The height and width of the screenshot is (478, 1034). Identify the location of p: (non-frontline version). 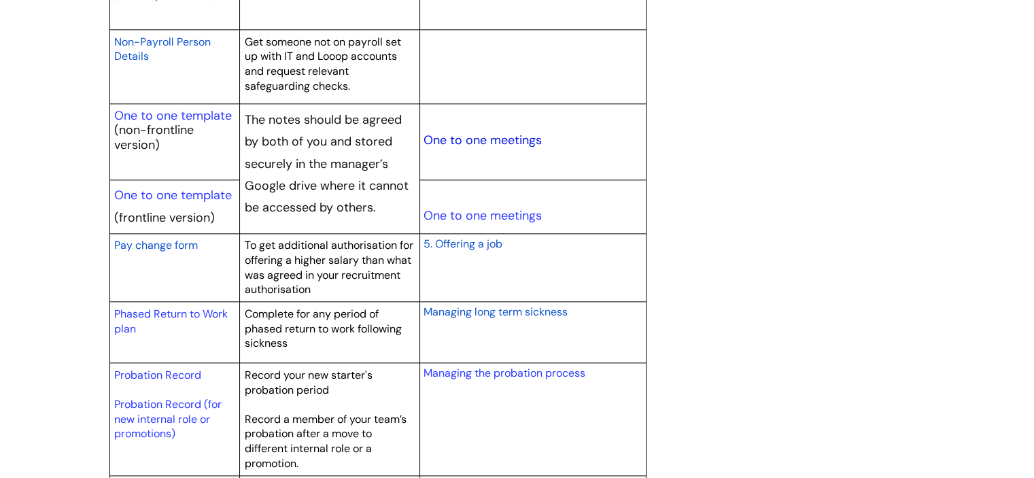
(175, 137).